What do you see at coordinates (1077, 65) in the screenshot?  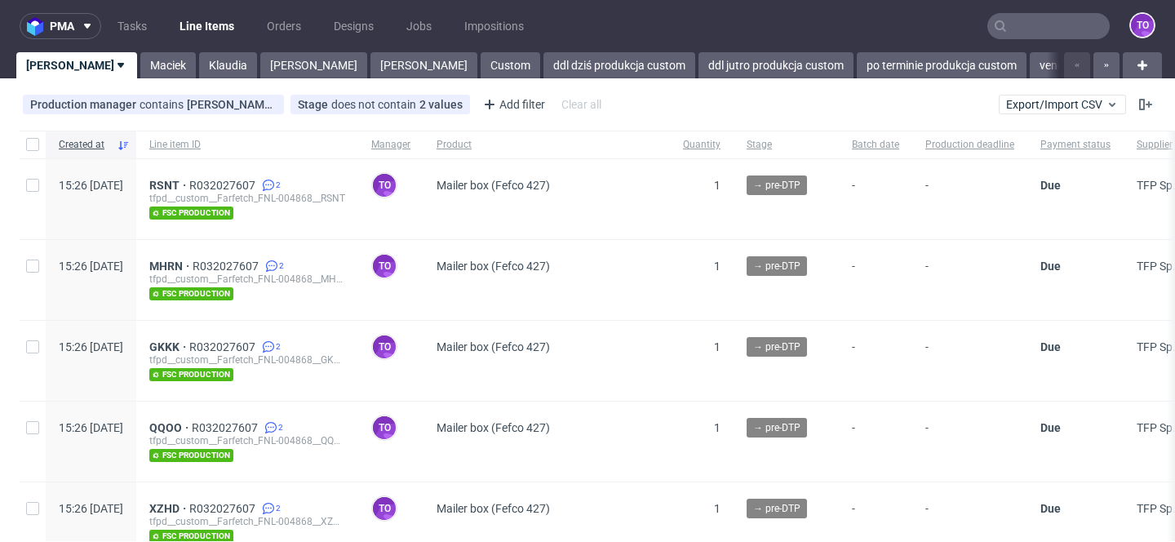 I see `a: vendor ddl dziś` at bounding box center [1077, 65].